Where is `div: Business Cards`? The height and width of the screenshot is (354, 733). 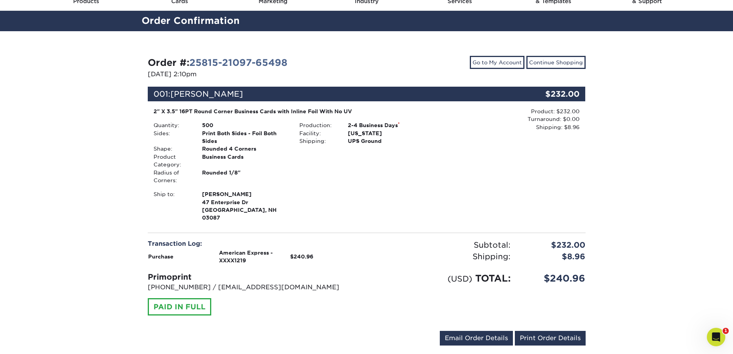
div: Business Cards is located at coordinates (245, 161).